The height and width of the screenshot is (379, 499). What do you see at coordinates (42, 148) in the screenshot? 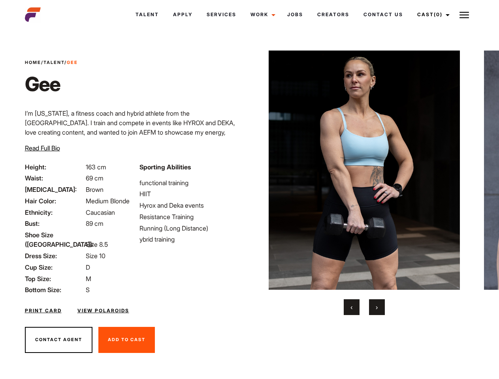
I see `span: Read Full Bio` at bounding box center [42, 148].